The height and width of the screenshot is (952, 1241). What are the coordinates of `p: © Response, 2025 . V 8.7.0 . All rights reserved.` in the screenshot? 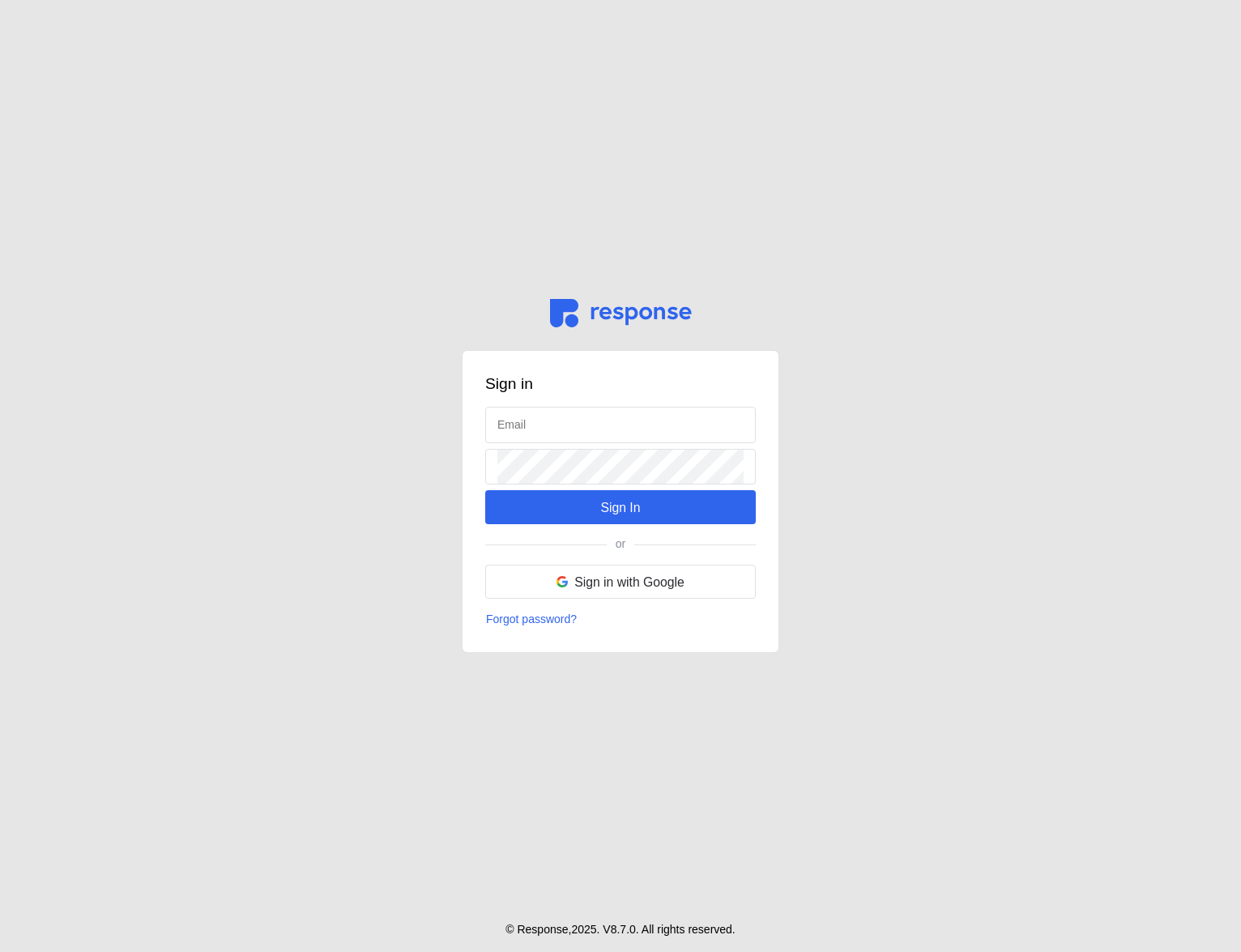 It's located at (620, 930).